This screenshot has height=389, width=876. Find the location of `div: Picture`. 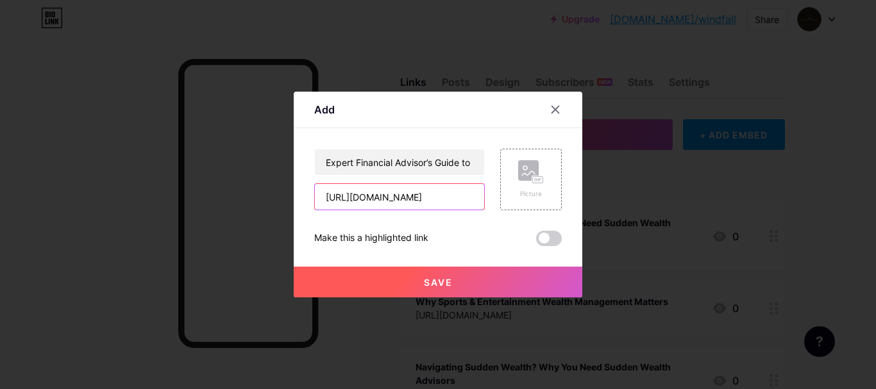

div: Picture is located at coordinates (531, 194).